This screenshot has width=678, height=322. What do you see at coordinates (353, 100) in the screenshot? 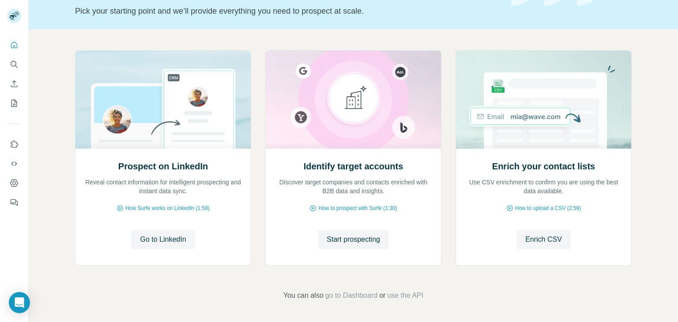
I see `img: Identify target accounts` at bounding box center [353, 100].